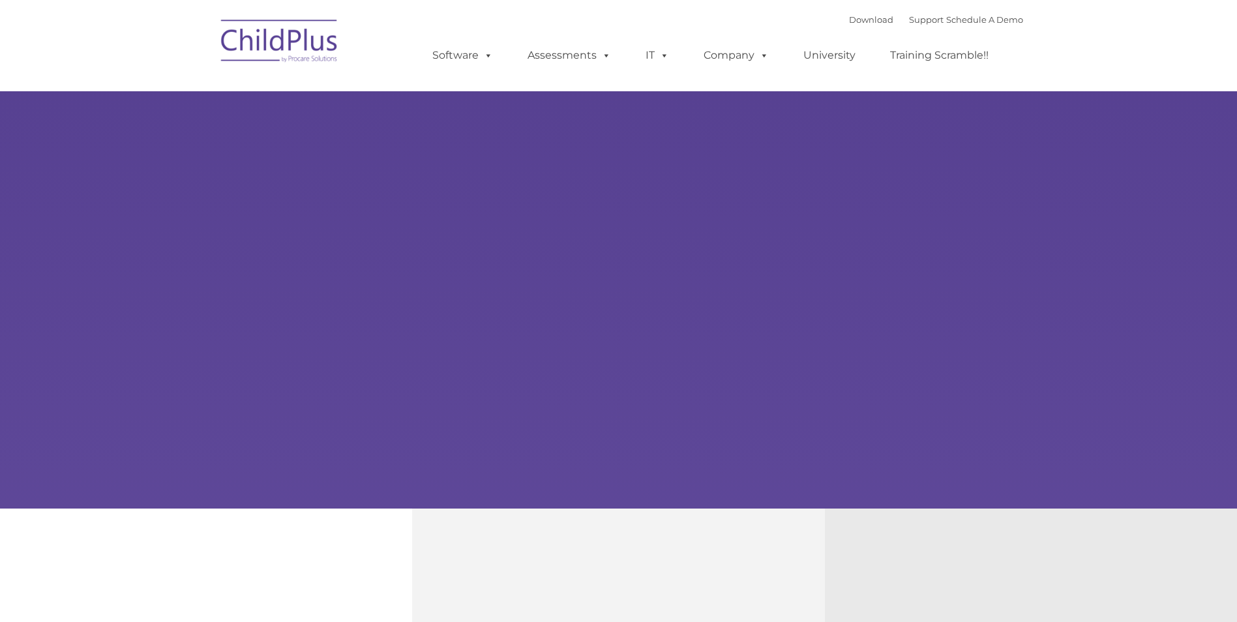 The width and height of the screenshot is (1237, 622). What do you see at coordinates (462, 55) in the screenshot?
I see `a: Software` at bounding box center [462, 55].